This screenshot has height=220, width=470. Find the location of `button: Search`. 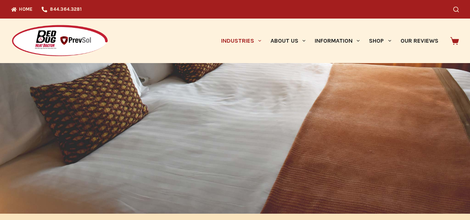

button: Search is located at coordinates (456, 9).